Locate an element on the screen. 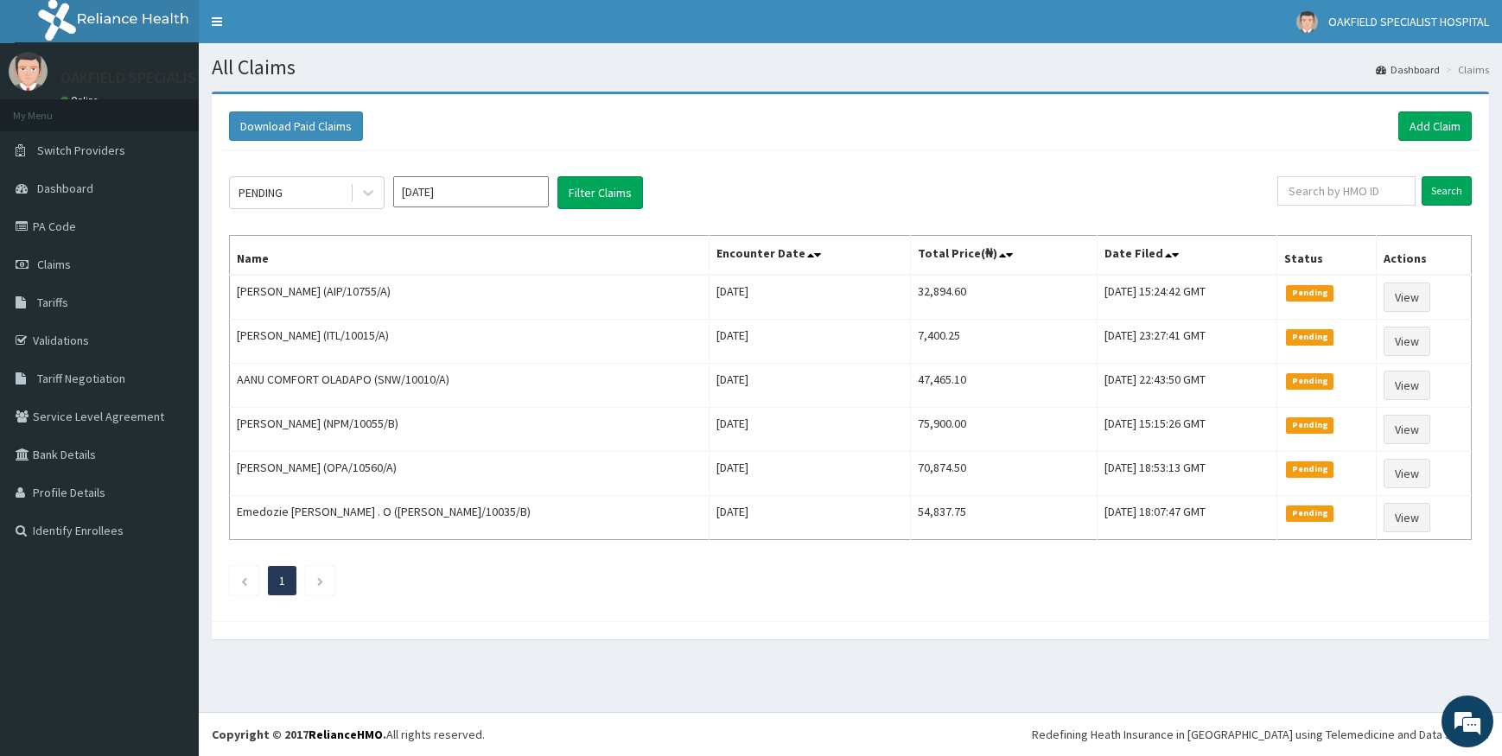  a: Online is located at coordinates (81, 100).